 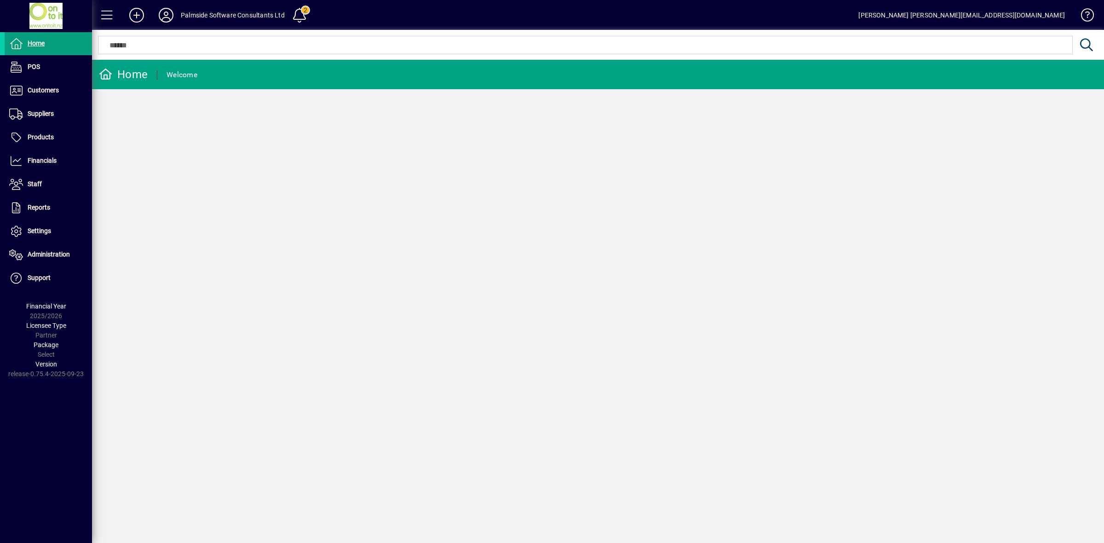 What do you see at coordinates (48, 114) in the screenshot?
I see `a: Suppliers` at bounding box center [48, 114].